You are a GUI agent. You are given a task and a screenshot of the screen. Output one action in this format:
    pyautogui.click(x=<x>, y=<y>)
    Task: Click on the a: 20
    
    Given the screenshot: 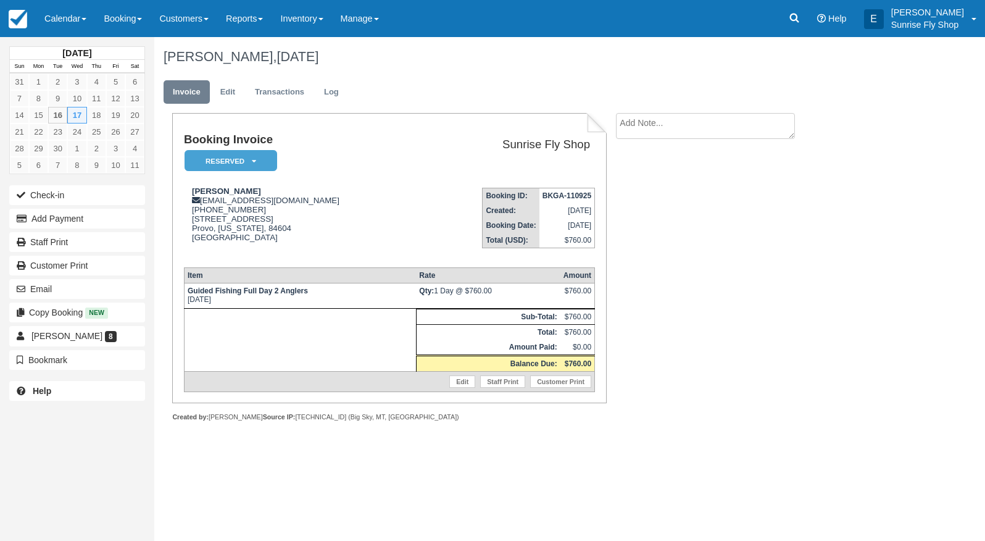 What is the action you would take?
    pyautogui.click(x=135, y=115)
    